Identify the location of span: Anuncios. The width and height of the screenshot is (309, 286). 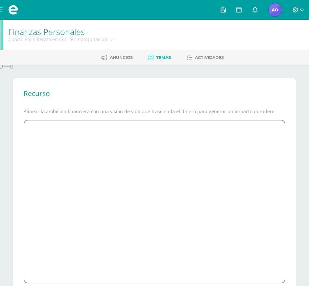
(121, 57).